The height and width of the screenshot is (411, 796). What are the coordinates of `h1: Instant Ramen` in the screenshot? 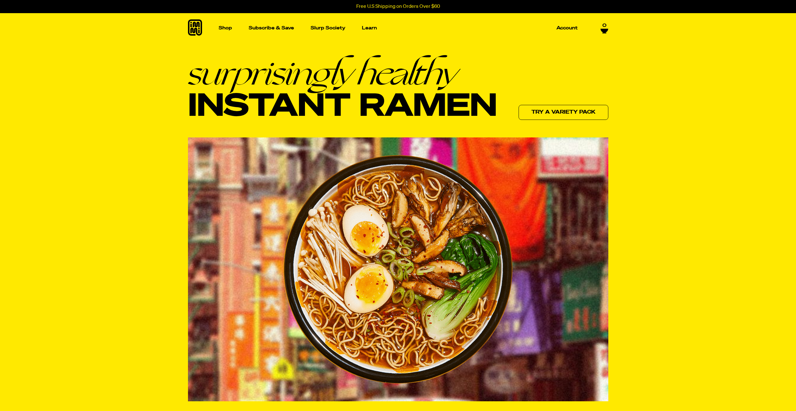 It's located at (343, 90).